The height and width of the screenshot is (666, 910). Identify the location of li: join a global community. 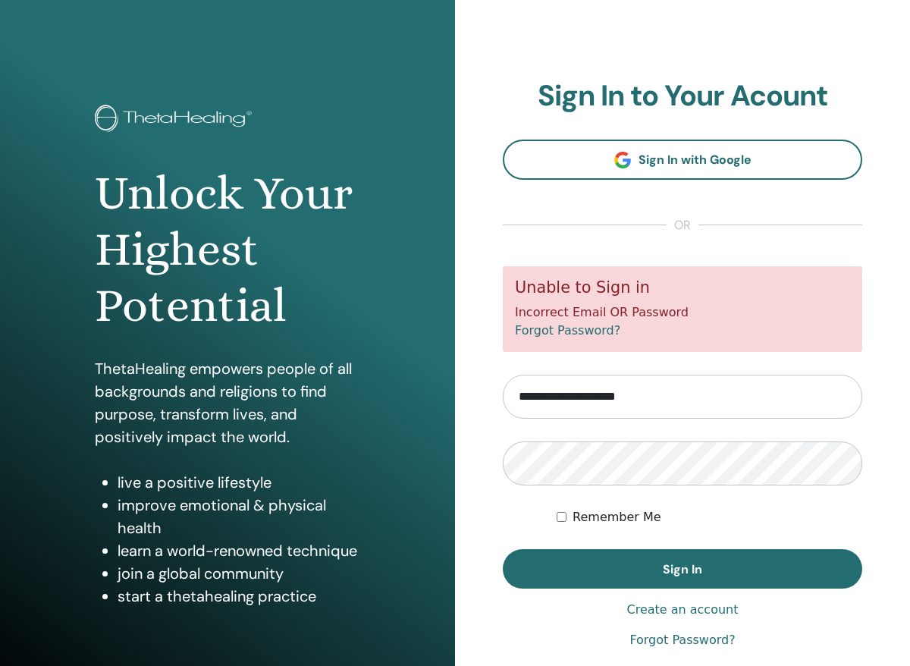
(239, 573).